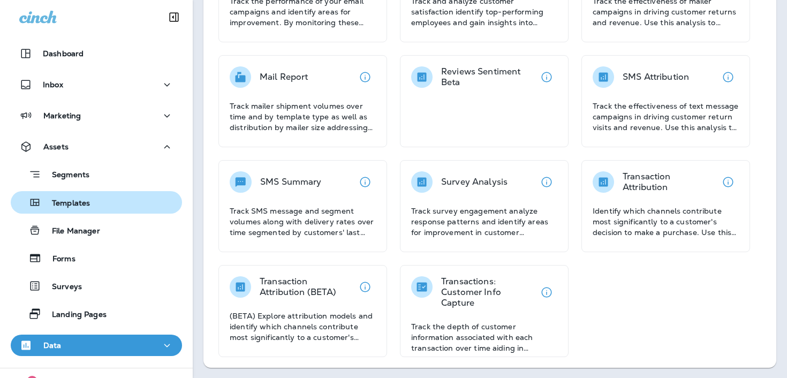 This screenshot has height=378, width=787. What do you see at coordinates (62, 116) in the screenshot?
I see `p: Marketing` at bounding box center [62, 116].